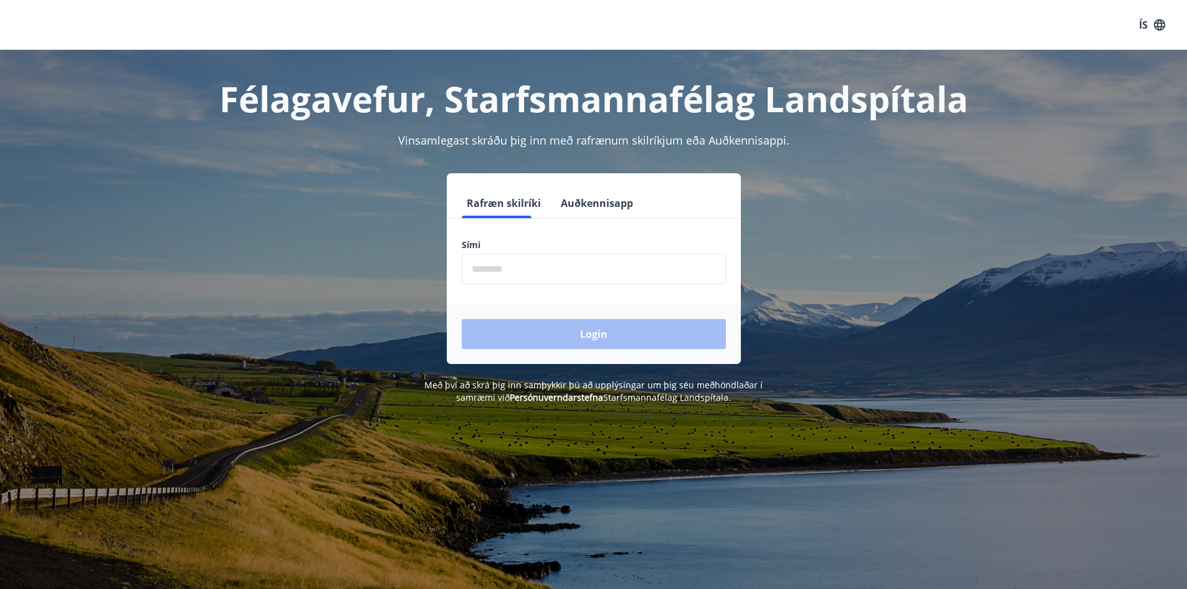  Describe the element at coordinates (504, 203) in the screenshot. I see `button: Rafræn skilríki` at that location.